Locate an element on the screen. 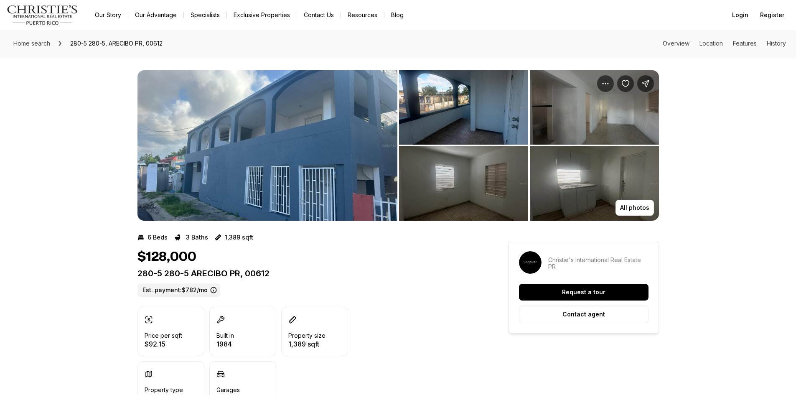 The width and height of the screenshot is (796, 395). a: logo is located at coordinates (42, 15).